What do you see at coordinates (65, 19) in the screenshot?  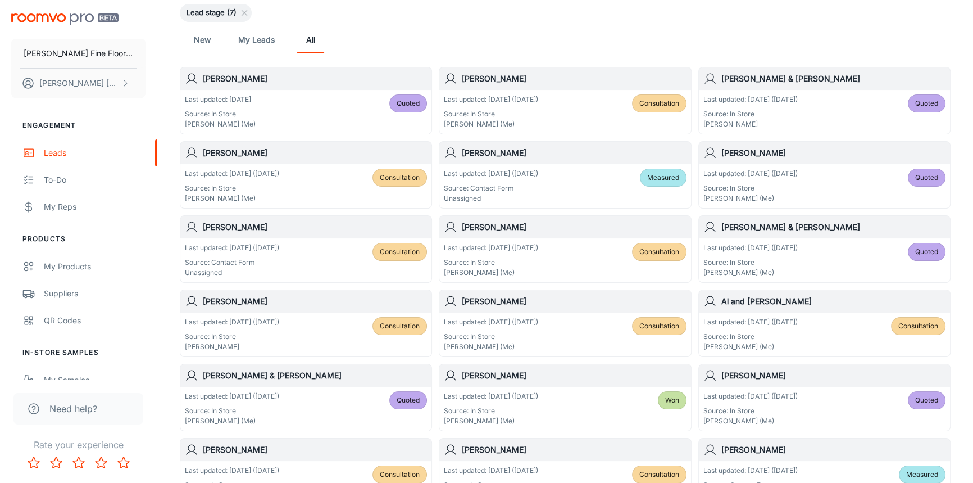 I see `img: Roomvo PRO Beta` at bounding box center [65, 19].